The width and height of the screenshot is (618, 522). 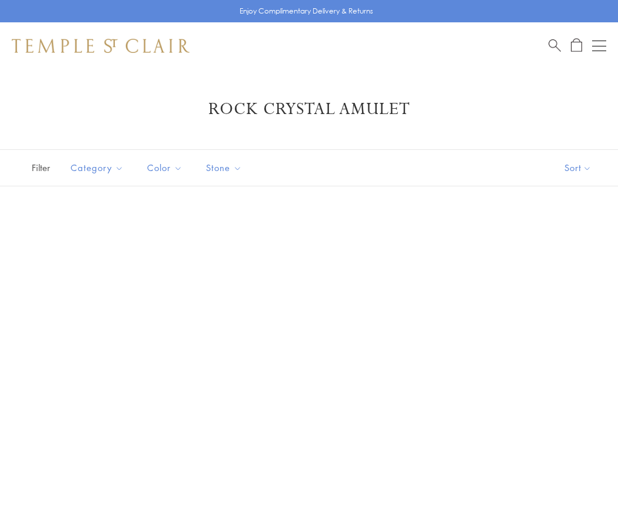 I want to click on span: Category, so click(x=98, y=168).